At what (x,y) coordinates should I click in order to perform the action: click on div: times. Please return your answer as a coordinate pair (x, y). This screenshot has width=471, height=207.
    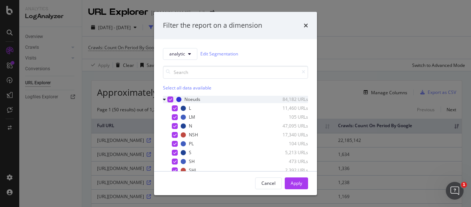
    Looking at the image, I should click on (306, 26).